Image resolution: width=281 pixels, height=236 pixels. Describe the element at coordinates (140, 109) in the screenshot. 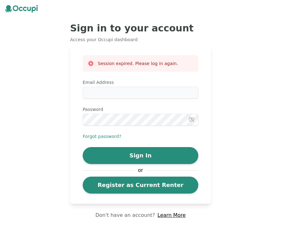

I see `label: Password` at that location.